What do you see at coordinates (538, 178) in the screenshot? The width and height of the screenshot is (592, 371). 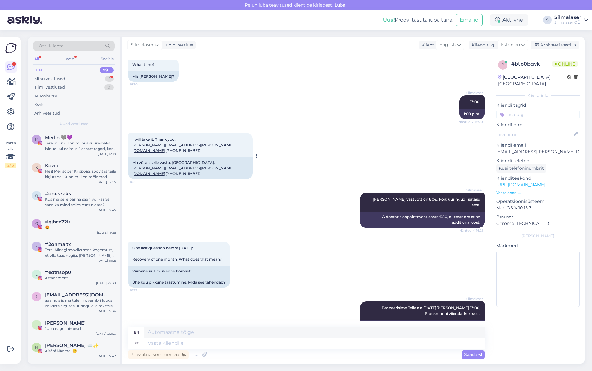 I see `p: Klienditeekond` at bounding box center [538, 178].